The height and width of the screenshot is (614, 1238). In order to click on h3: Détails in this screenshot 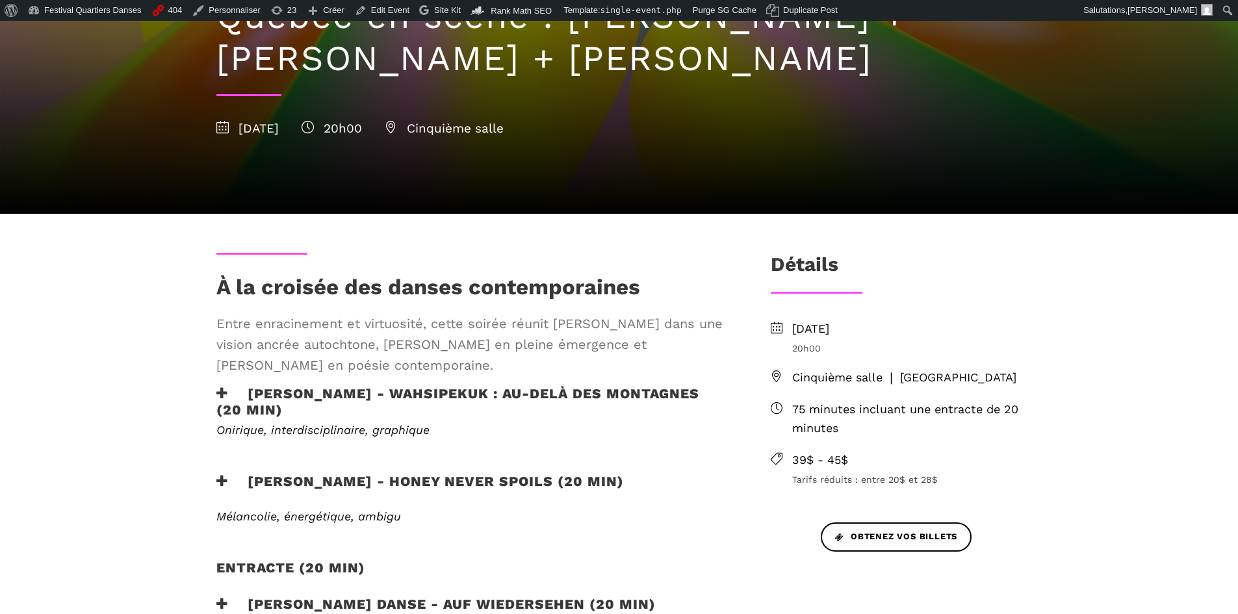, I will do `click(804, 269)`.